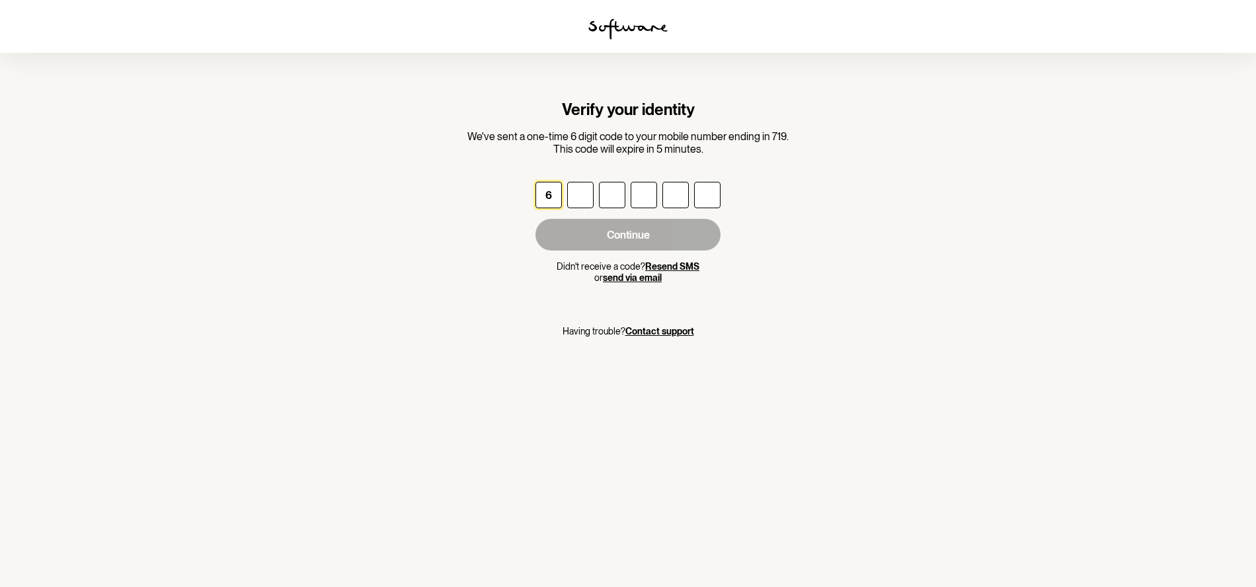 This screenshot has height=587, width=1256. Describe the element at coordinates (628, 136) in the screenshot. I see `p: We've sent a one-time 6 digit code to your mobile number ending in 719.` at that location.